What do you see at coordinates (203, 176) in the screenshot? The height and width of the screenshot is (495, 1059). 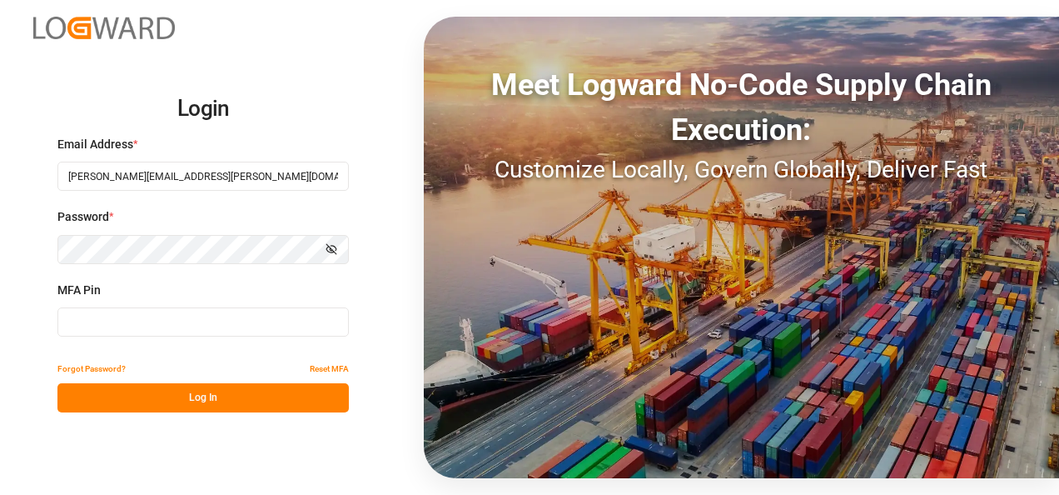 I see `input: Enter your email` at bounding box center [203, 176].